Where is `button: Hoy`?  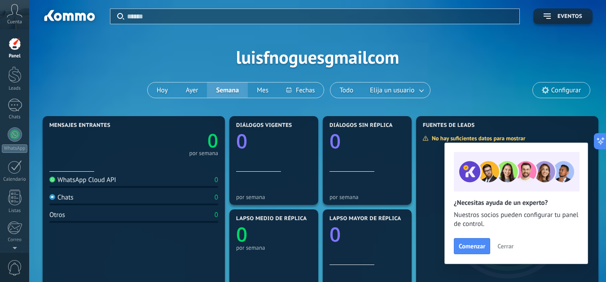
button: Hoy is located at coordinates (162, 90).